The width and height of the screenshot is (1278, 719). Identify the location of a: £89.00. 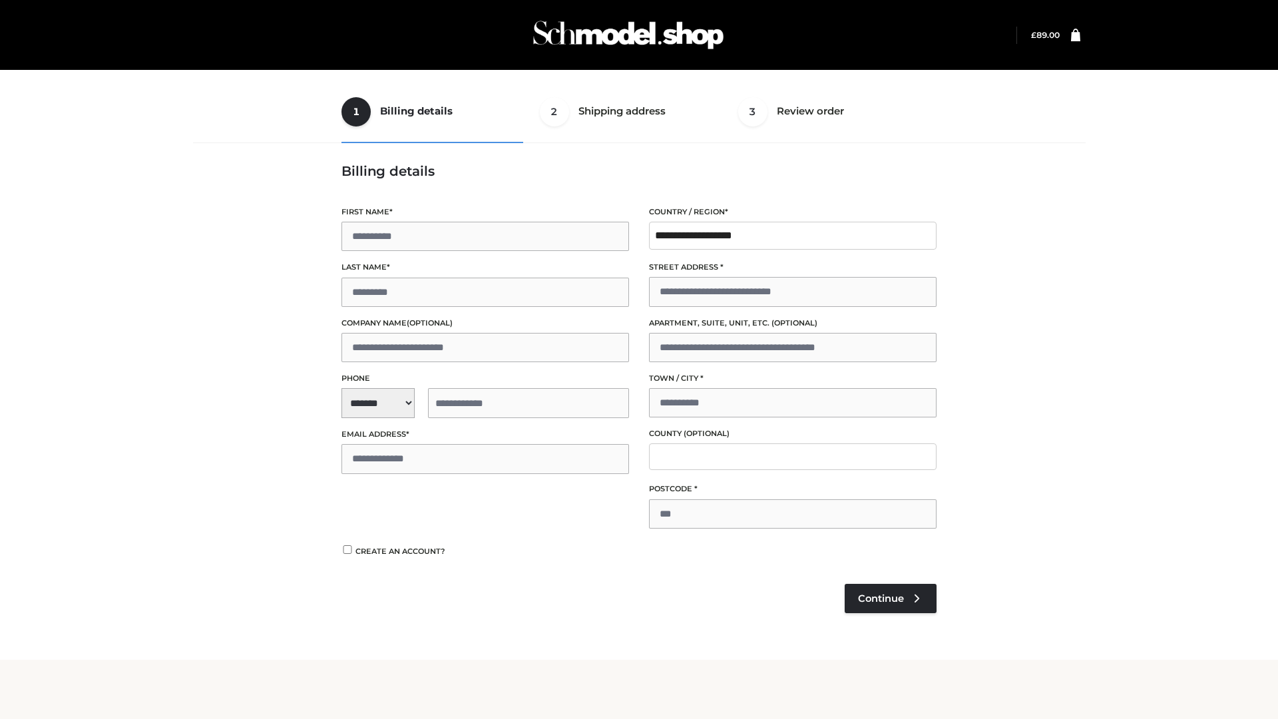
(1045, 35).